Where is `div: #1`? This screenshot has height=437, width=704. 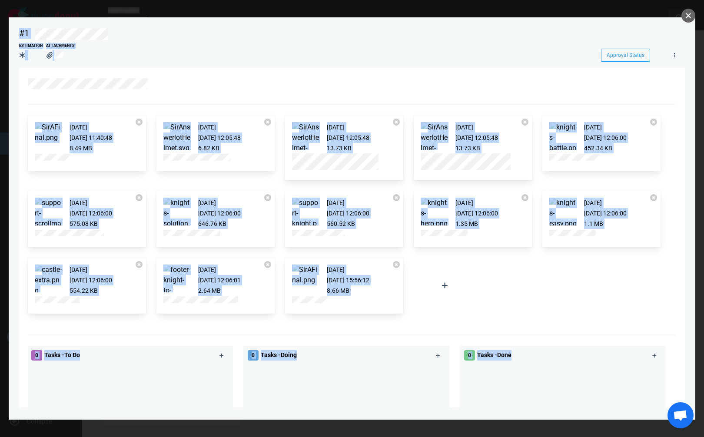 div: #1 is located at coordinates (24, 33).